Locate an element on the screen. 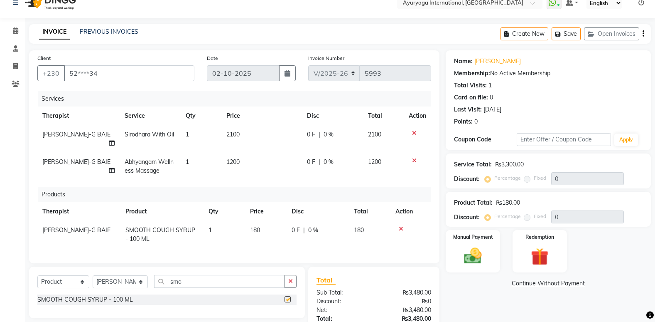 The image size is (655, 322). div: Points: is located at coordinates (463, 121).